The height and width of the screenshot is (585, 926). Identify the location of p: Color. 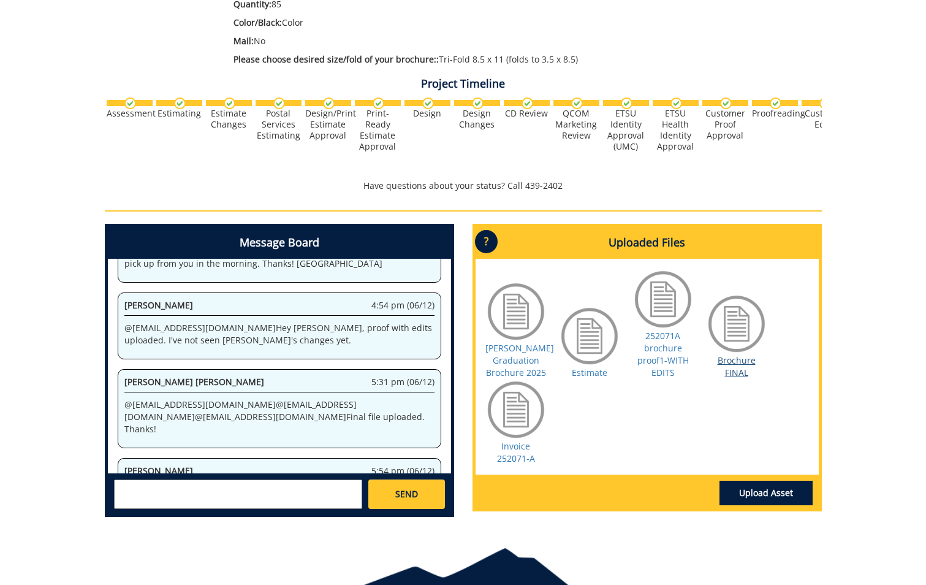
(473, 23).